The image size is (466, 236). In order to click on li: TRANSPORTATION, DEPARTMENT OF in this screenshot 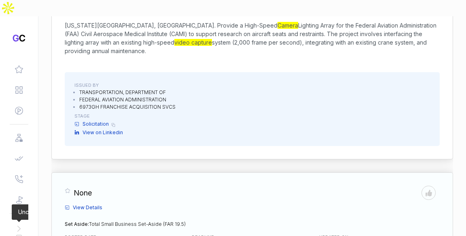, I will do `click(127, 92)`.